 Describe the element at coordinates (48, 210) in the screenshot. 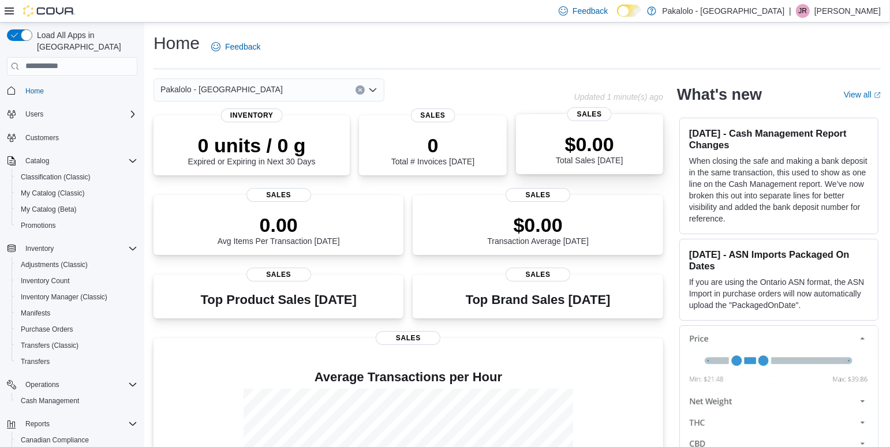

I see `a: My Catalog (Beta)` at that location.